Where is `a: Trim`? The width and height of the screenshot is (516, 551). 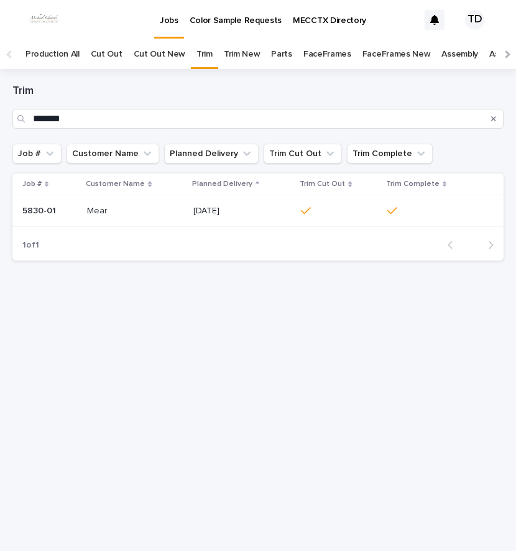
a: Trim is located at coordinates (205, 54).